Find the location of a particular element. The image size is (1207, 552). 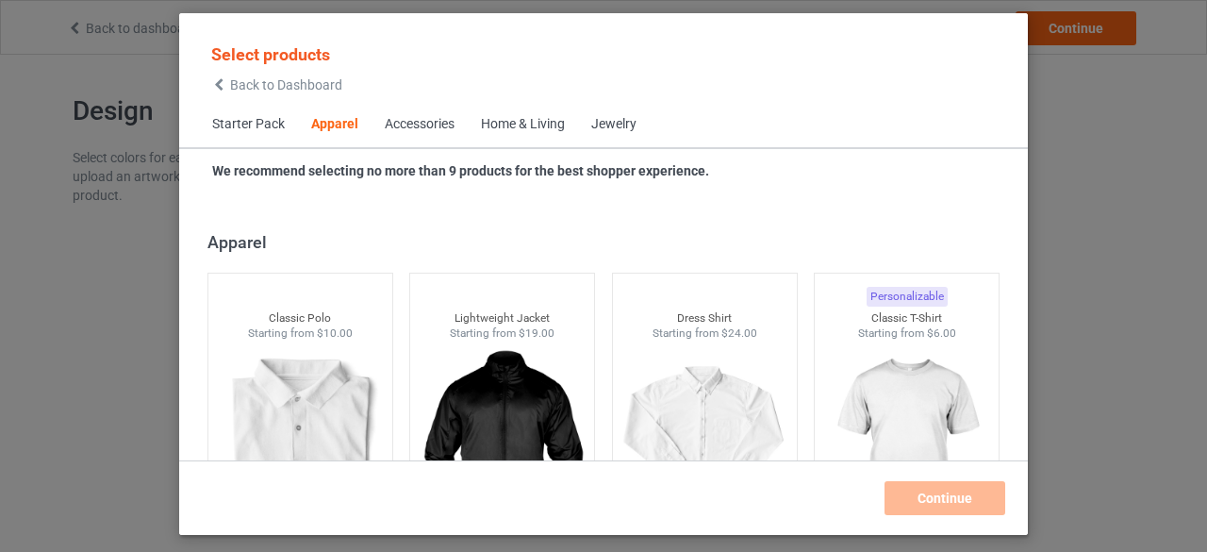

div: Personalizable is located at coordinates (907, 296).